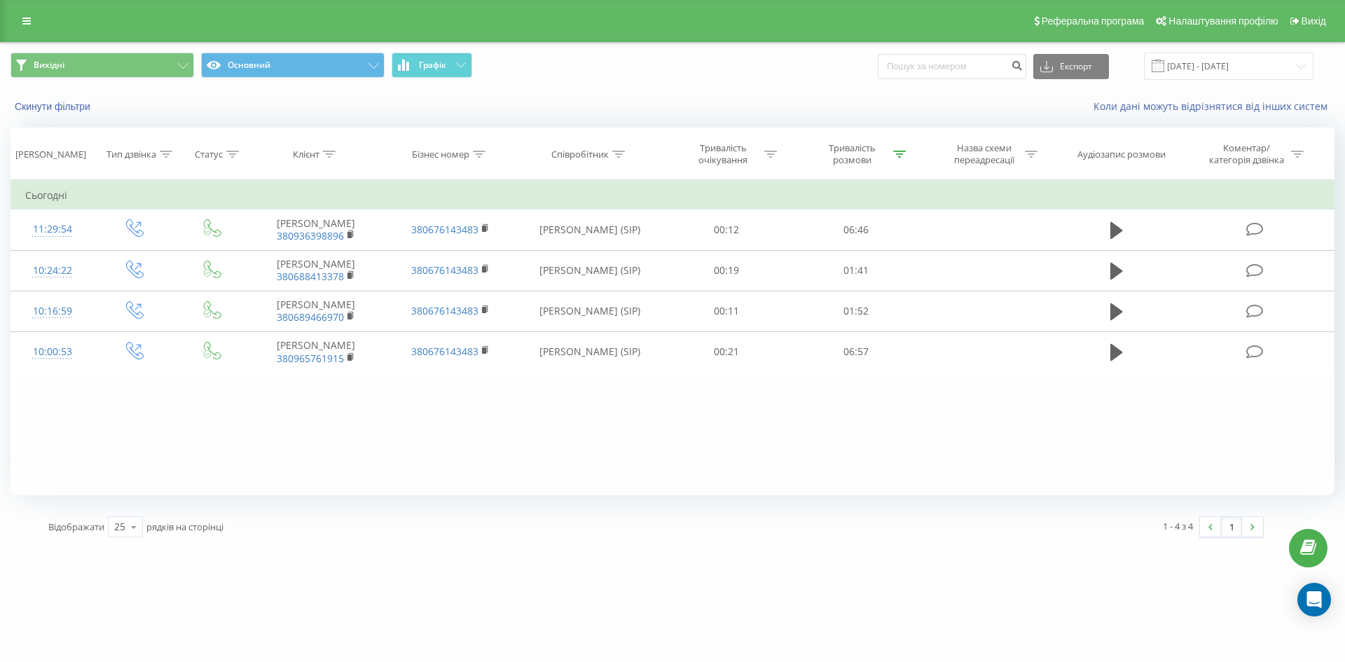 This screenshot has width=1345, height=662. What do you see at coordinates (1178, 526) in the screenshot?
I see `div: 1 - 4 з 4` at bounding box center [1178, 526].